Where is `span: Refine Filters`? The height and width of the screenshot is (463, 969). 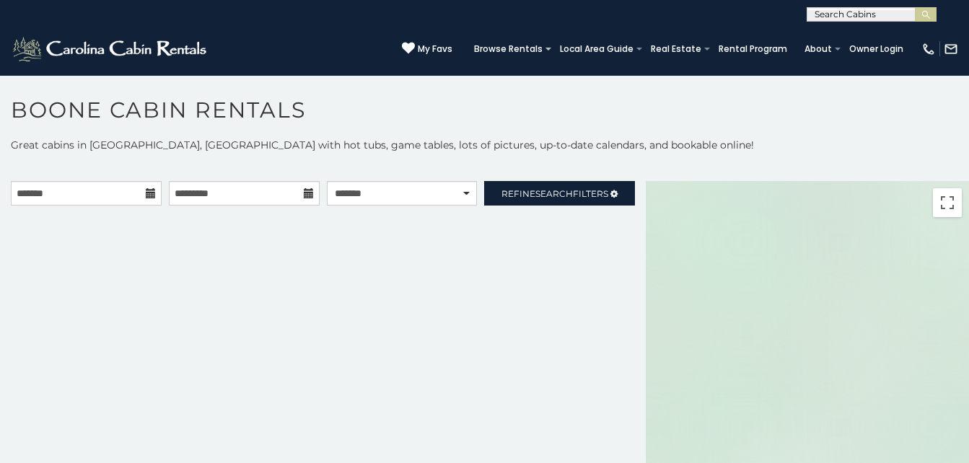 span: Refine Filters is located at coordinates (555, 193).